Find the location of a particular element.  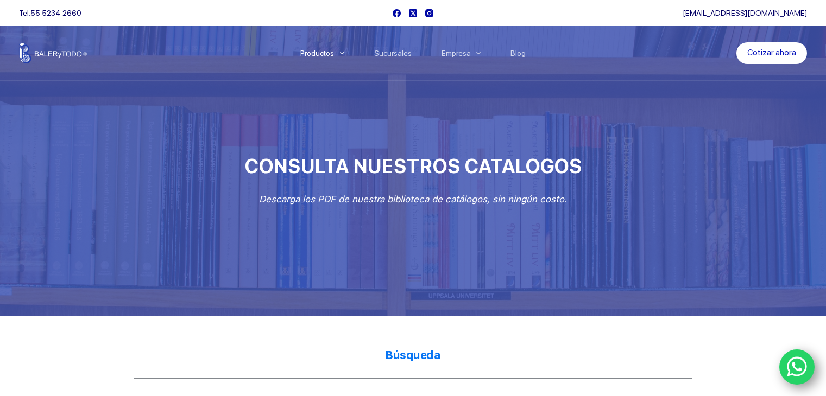

span: CONSULTA NUESTROS CATALOGOS is located at coordinates (413, 166).